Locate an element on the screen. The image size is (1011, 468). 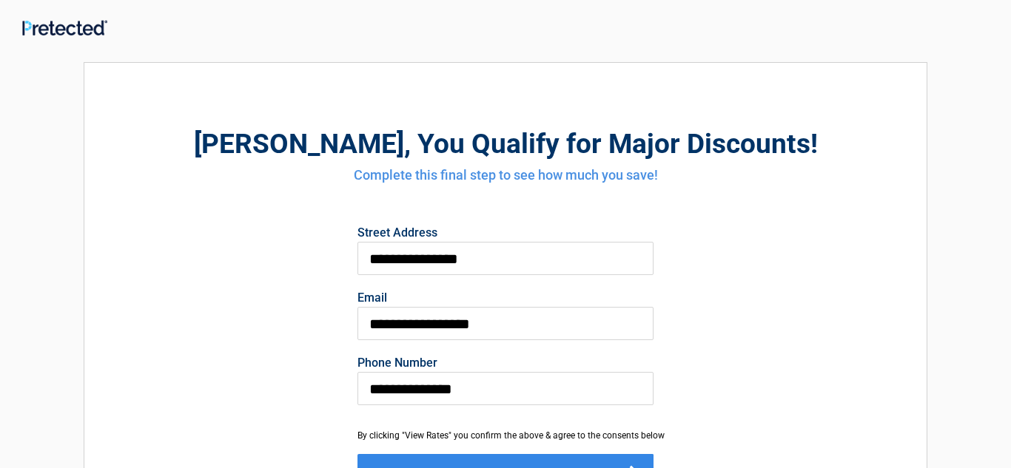
img: Main Logo is located at coordinates (64, 27).